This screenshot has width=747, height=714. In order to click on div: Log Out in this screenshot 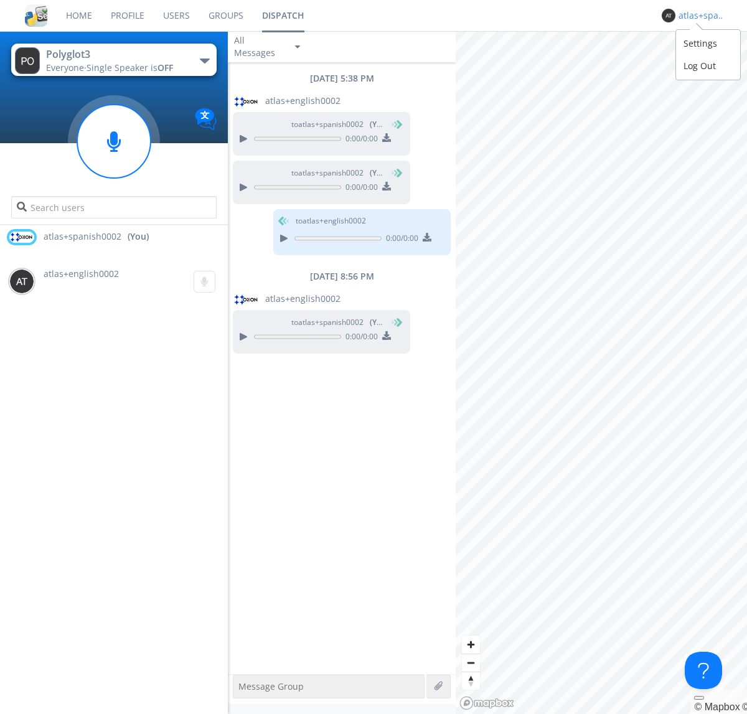, I will do `click(708, 66)`.